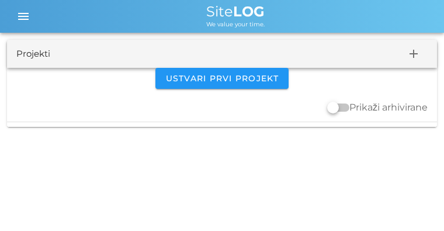  I want to click on i: add, so click(414, 54).